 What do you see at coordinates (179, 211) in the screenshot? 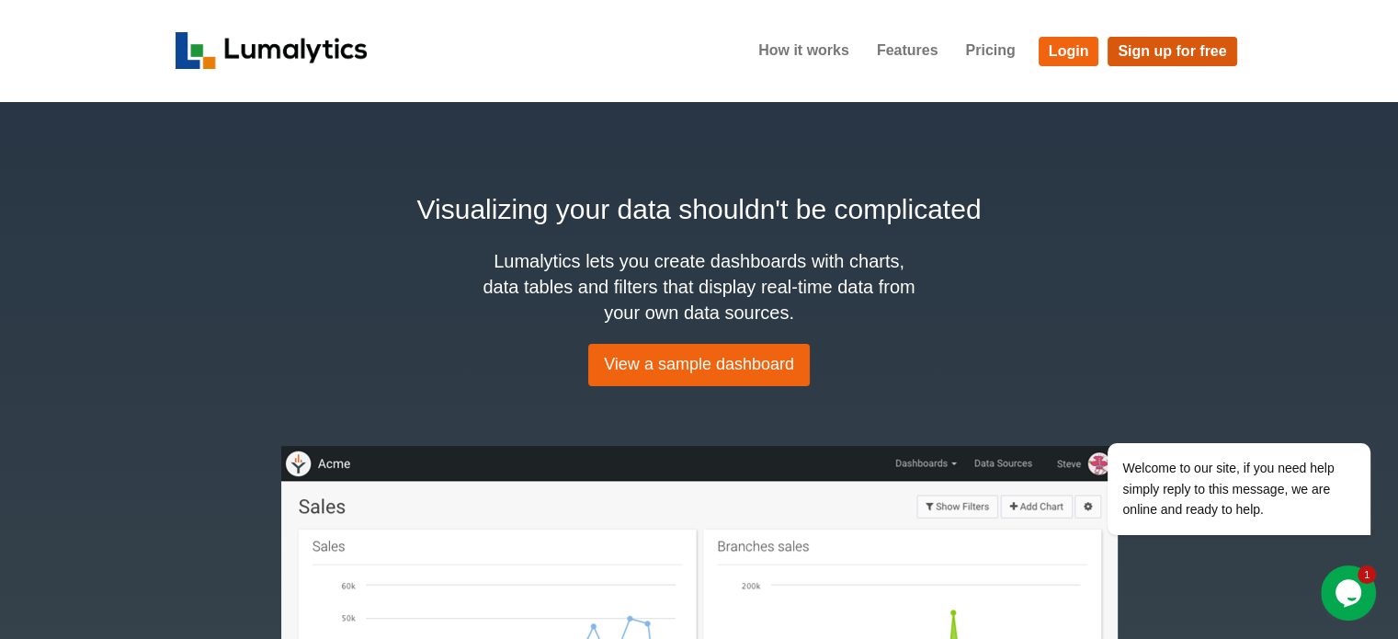
I see `span: Welcome to our site, if you need help simply reply to this message, we are online and ready to help.` at bounding box center [179, 211].